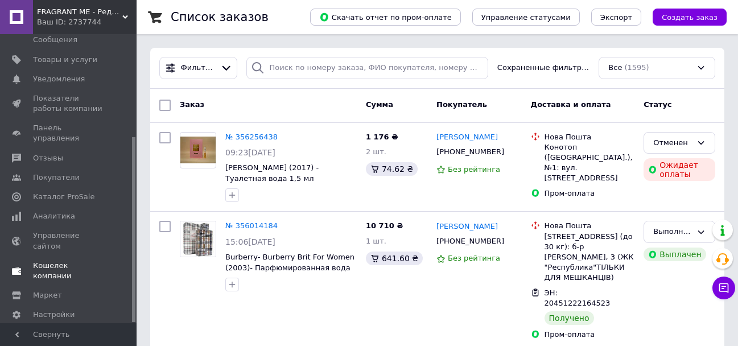  What do you see at coordinates (615, 68) in the screenshot?
I see `span: Все` at bounding box center [615, 68].